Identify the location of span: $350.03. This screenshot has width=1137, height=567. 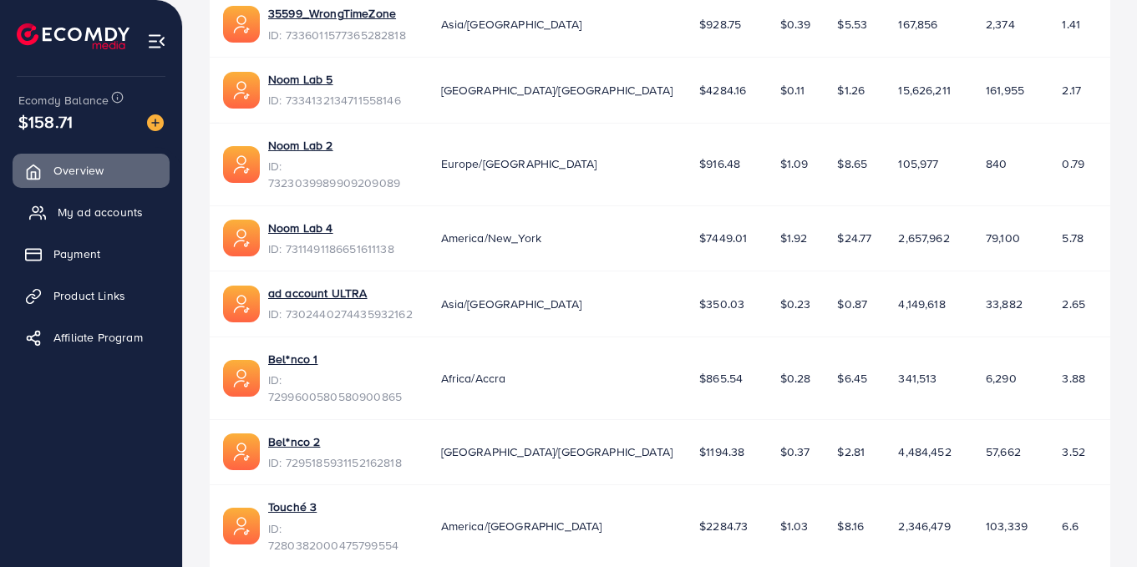
(722, 304).